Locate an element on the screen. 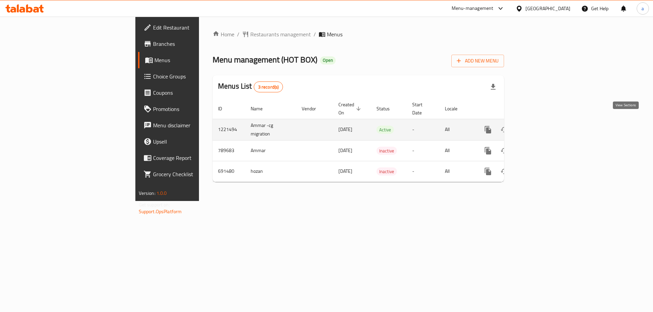 The width and height of the screenshot is (653, 312). span: Menu disclaimer is located at coordinates (196, 125).